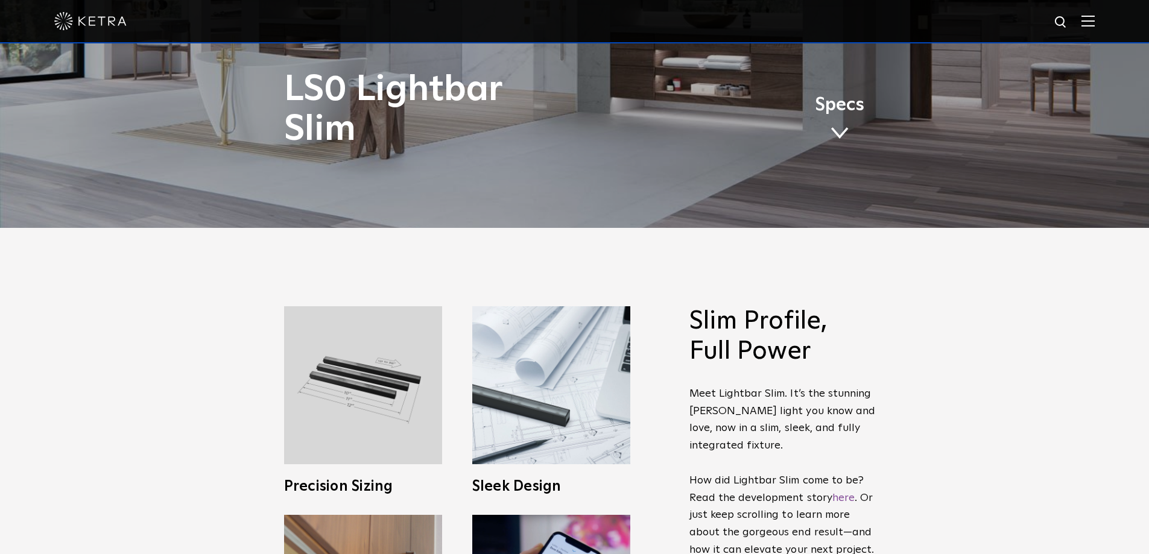 The width and height of the screenshot is (1149, 554). I want to click on a: here, so click(843, 498).